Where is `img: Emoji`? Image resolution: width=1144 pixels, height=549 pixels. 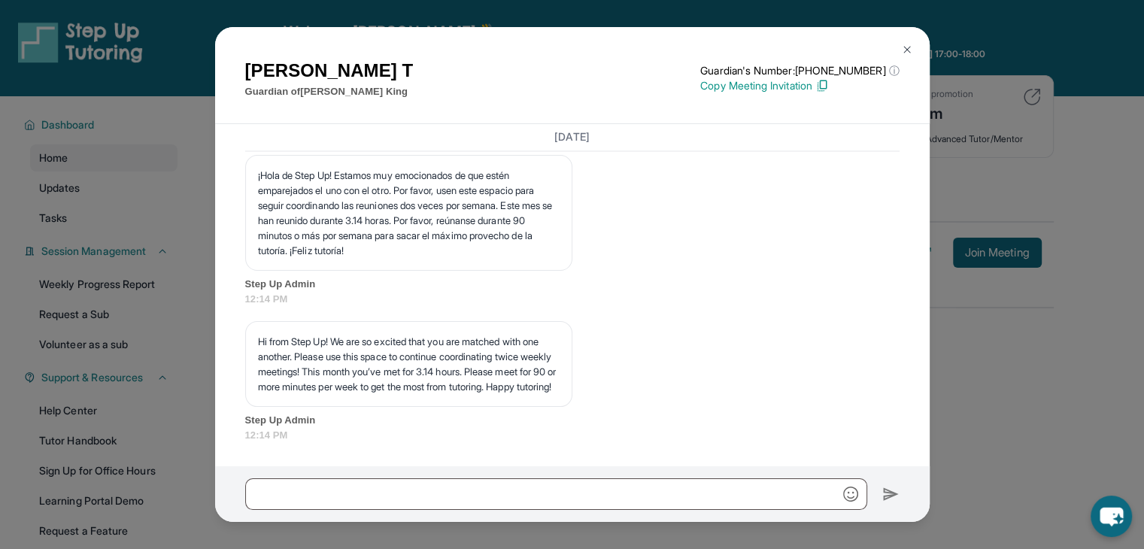 img: Emoji is located at coordinates (851, 494).